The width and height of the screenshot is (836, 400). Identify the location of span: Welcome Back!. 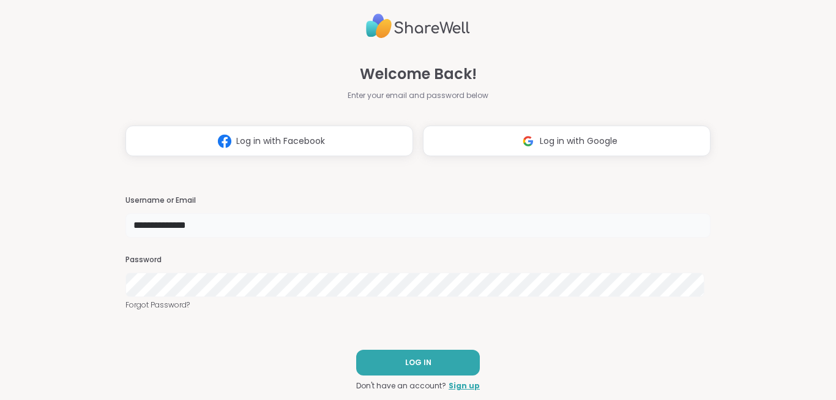
(418, 74).